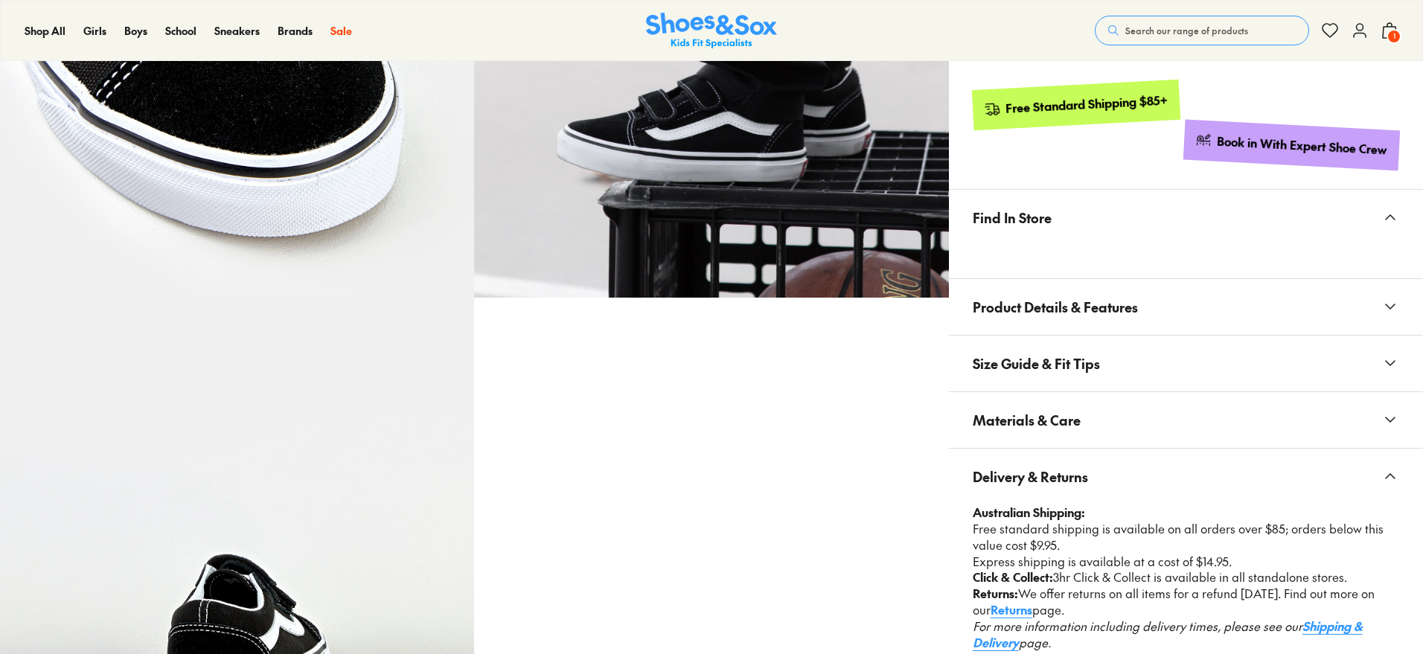 The height and width of the screenshot is (654, 1423). Describe the element at coordinates (1012, 217) in the screenshot. I see `span: Find In Store` at that location.